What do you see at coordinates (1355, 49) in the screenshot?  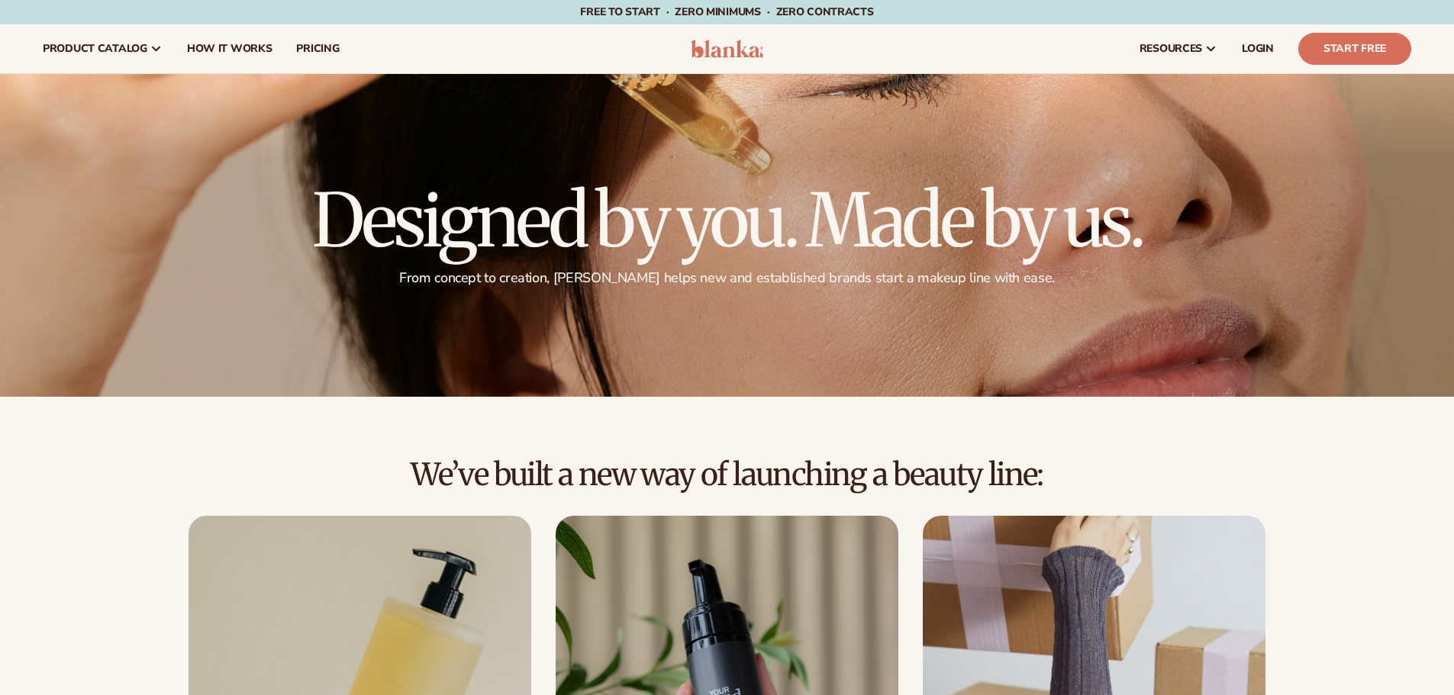 I see `a: Start Free` at bounding box center [1355, 49].